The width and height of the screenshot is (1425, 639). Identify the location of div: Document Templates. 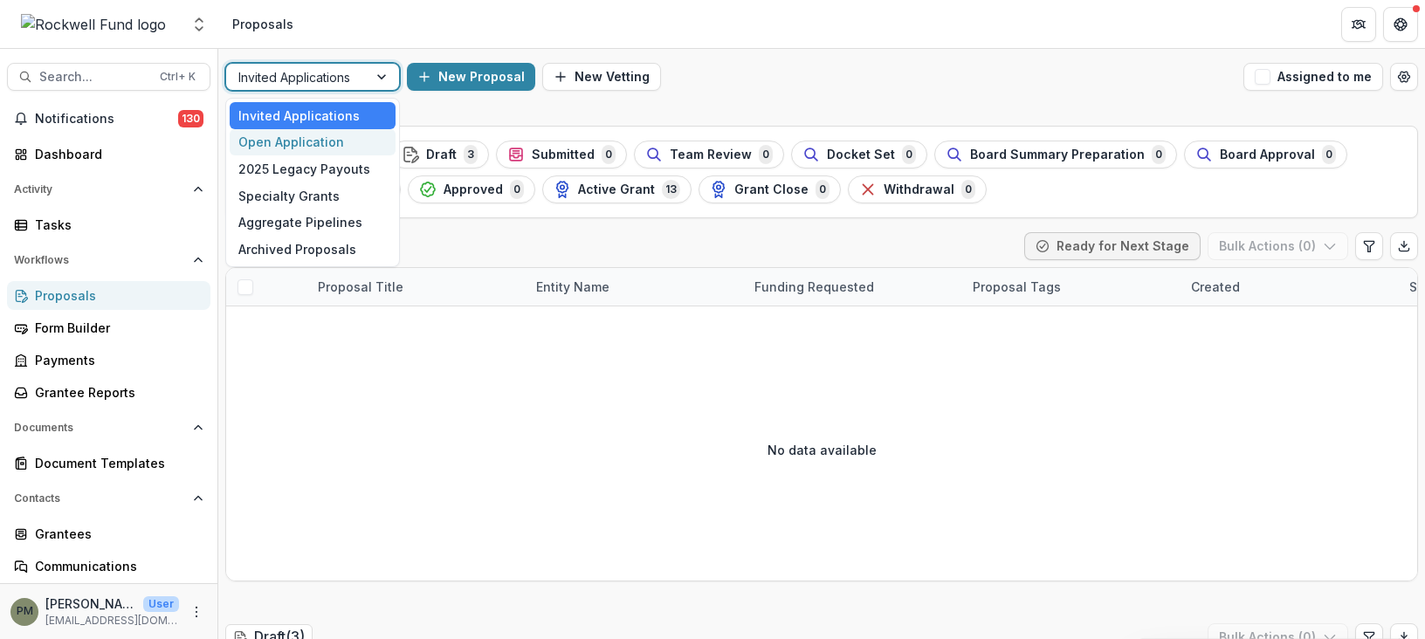
(115, 463).